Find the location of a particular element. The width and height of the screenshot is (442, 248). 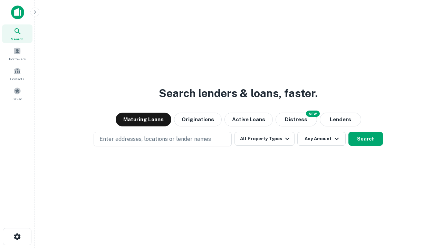

div: Chat Widget is located at coordinates (424, 210).